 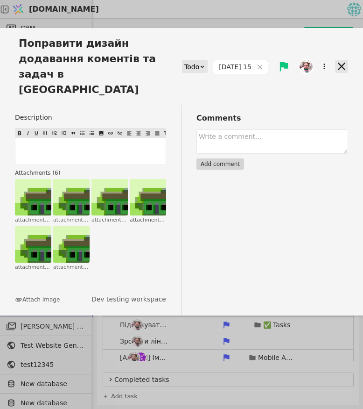 What do you see at coordinates (272, 118) in the screenshot?
I see `h3: Comments` at bounding box center [272, 118].